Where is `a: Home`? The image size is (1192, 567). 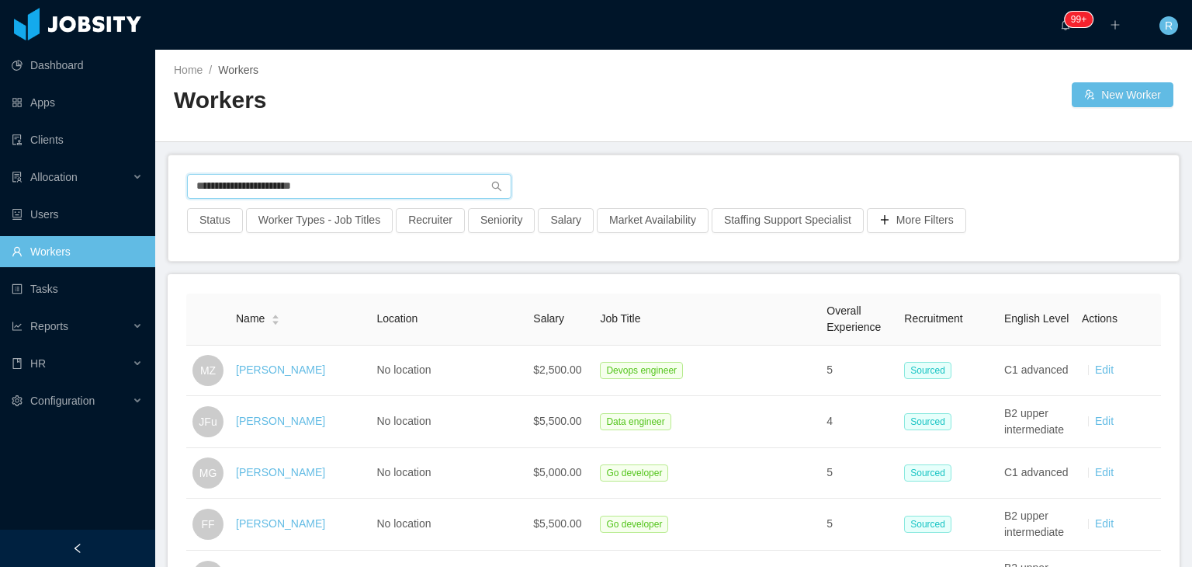 a: Home is located at coordinates (188, 70).